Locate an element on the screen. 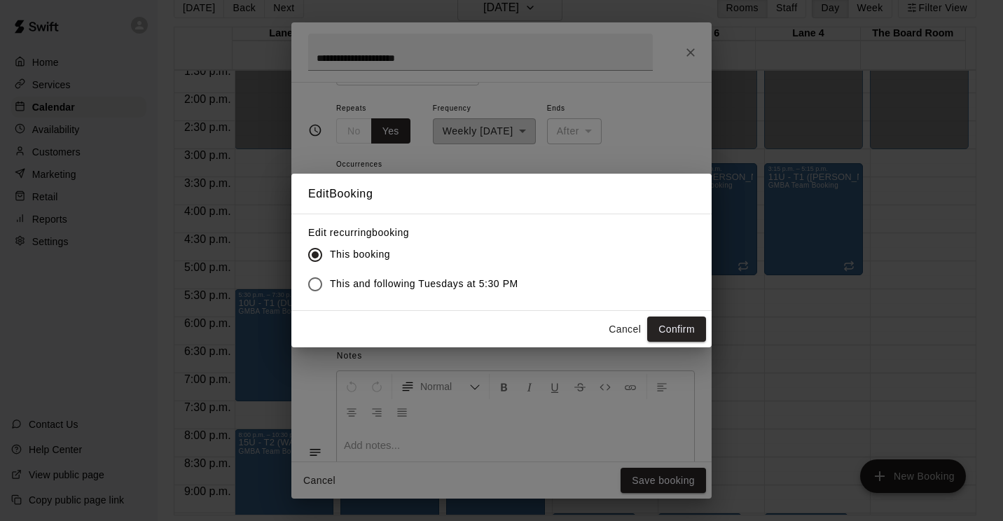  span: This and following Tuesdays at 5:30 PM is located at coordinates (424, 284).